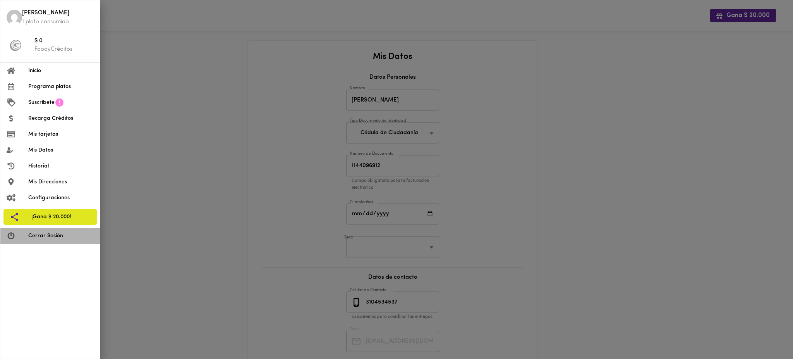 The image size is (793, 359). Describe the element at coordinates (61, 71) in the screenshot. I see `span: Inicio` at that location.